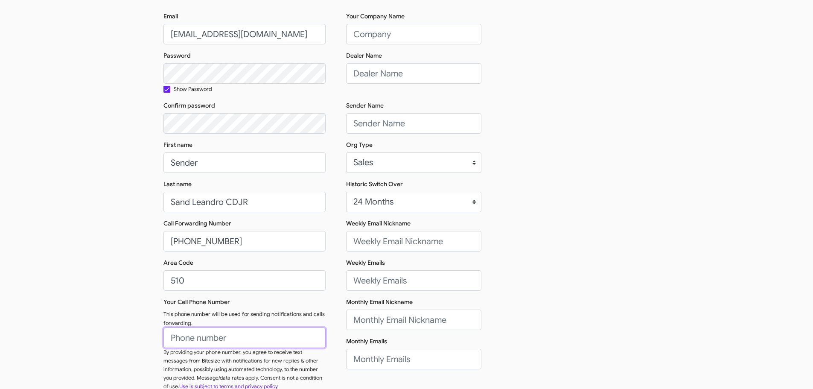  Describe the element at coordinates (177, 55) in the screenshot. I see `label: Password` at that location.